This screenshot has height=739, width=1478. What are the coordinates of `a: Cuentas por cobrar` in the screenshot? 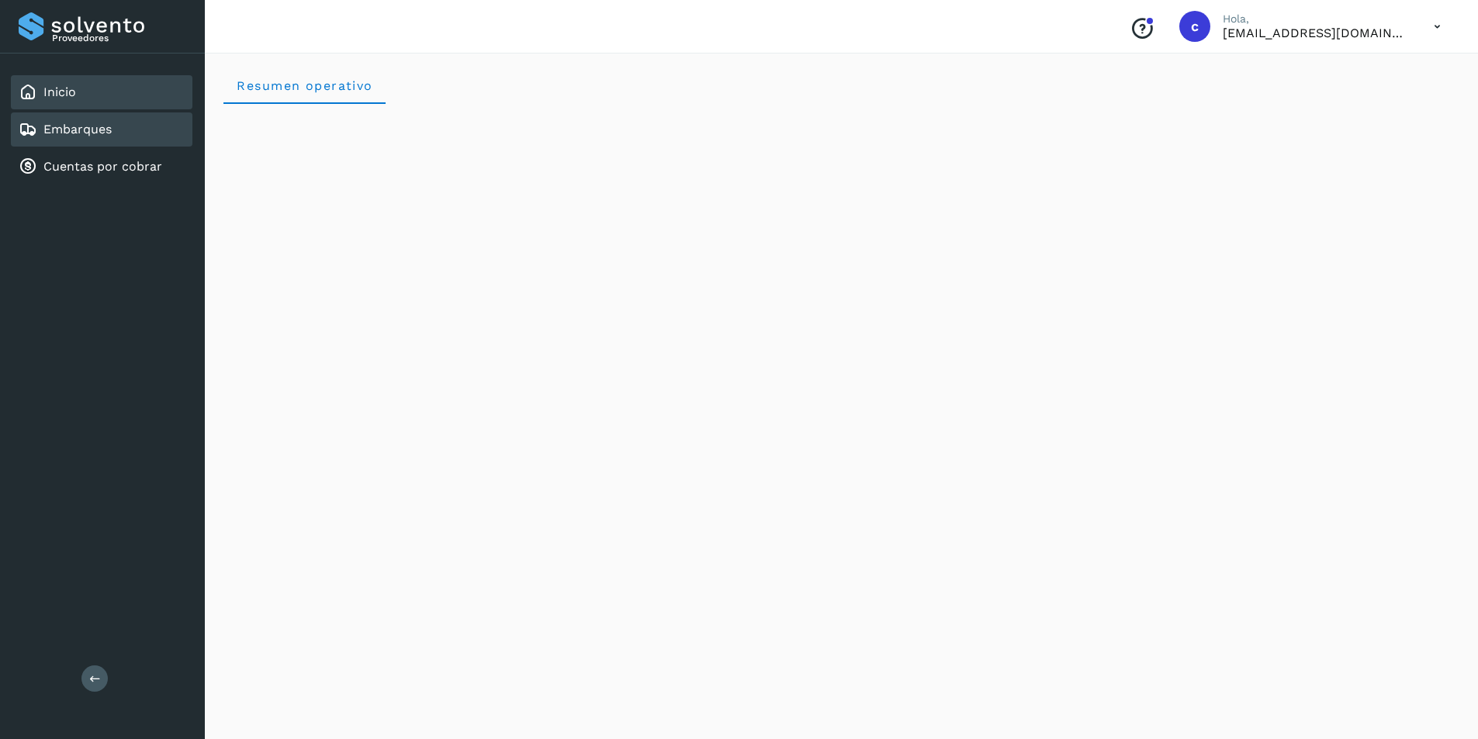 It's located at (102, 166).